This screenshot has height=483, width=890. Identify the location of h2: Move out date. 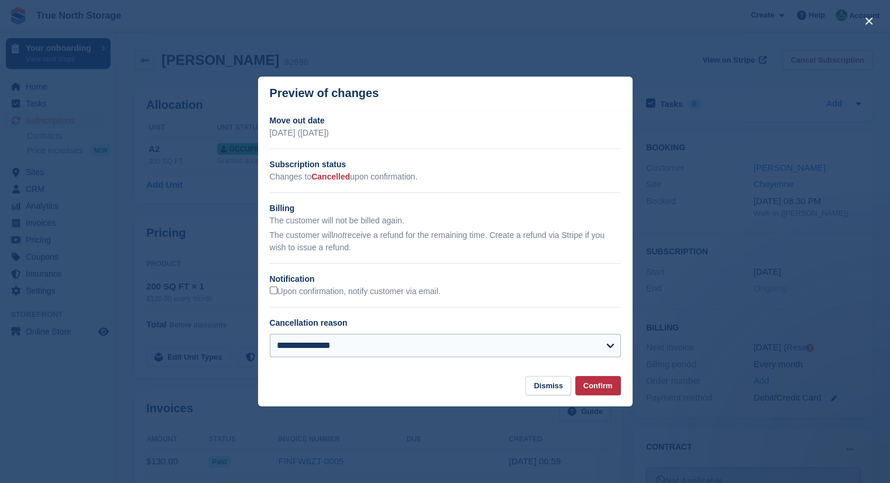
(445, 121).